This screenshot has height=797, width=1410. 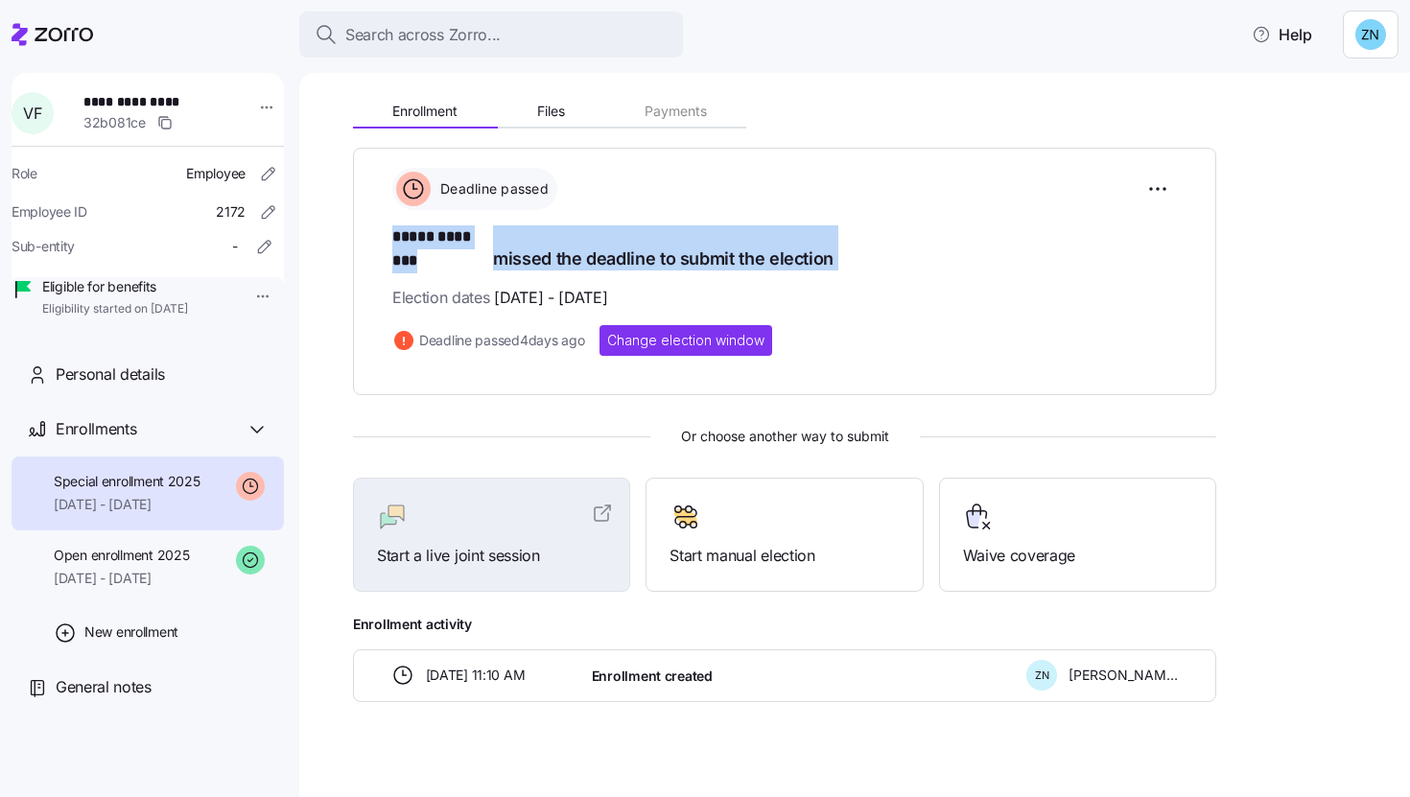 I want to click on button: Change election window, so click(x=686, y=341).